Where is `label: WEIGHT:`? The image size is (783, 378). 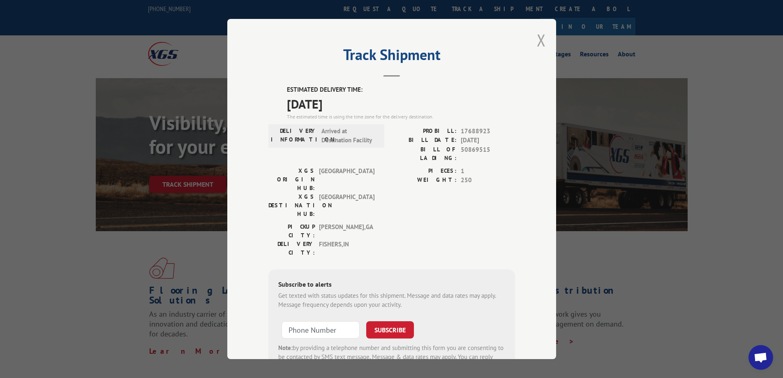 label: WEIGHT: is located at coordinates (424, 180).